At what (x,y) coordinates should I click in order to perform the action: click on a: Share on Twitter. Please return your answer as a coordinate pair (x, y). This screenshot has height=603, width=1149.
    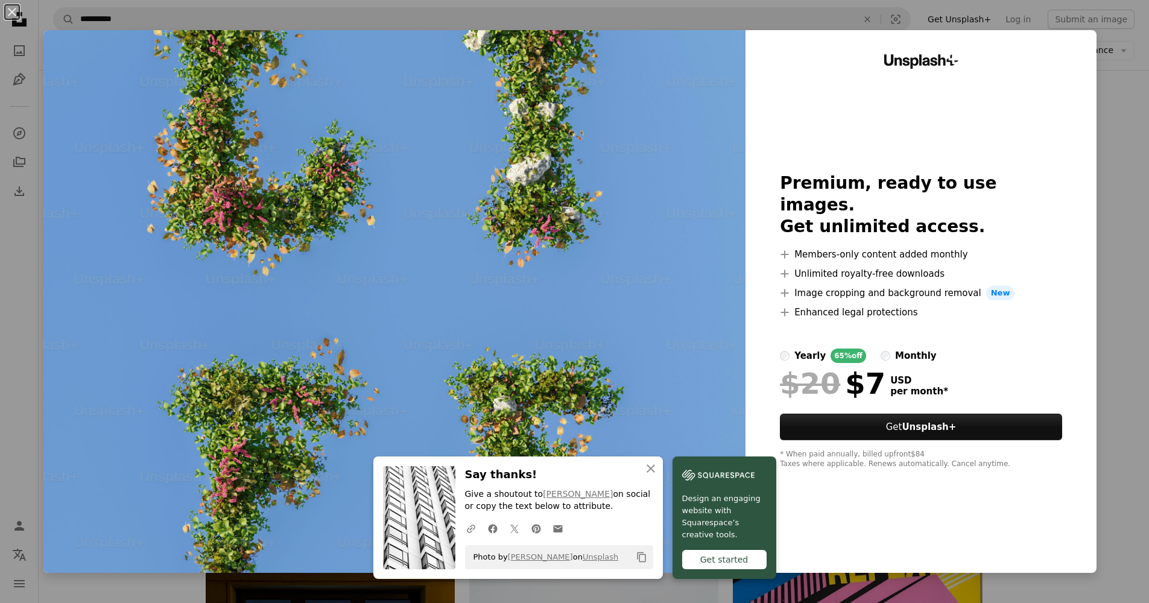
    Looking at the image, I should click on (514, 528).